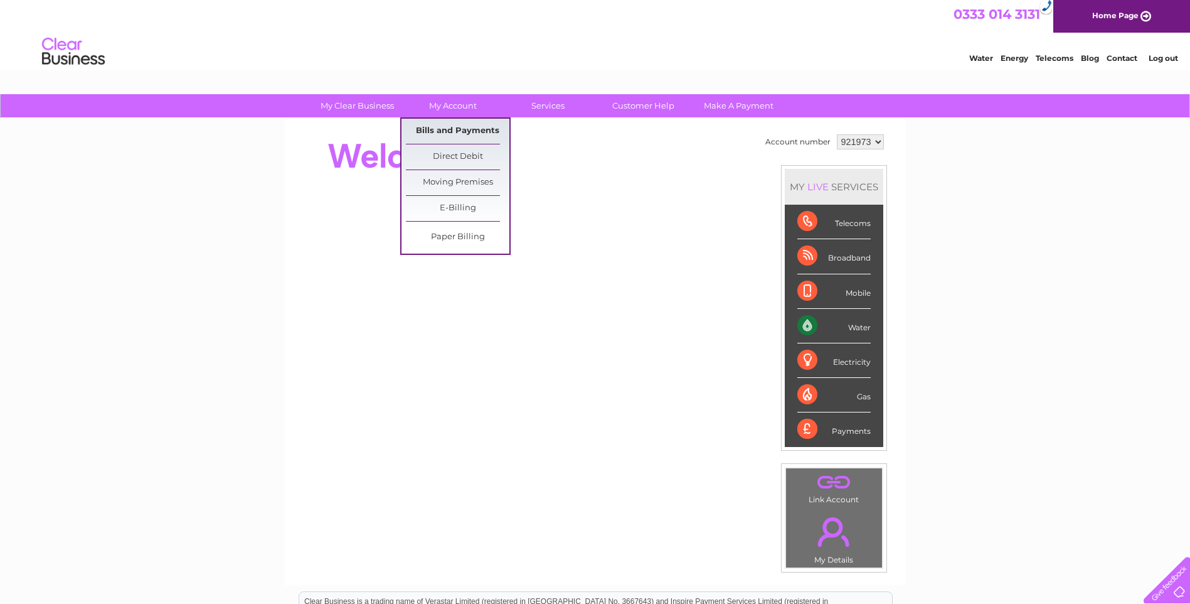 The image size is (1190, 604). Describe the element at coordinates (981, 58) in the screenshot. I see `a: Water` at that location.